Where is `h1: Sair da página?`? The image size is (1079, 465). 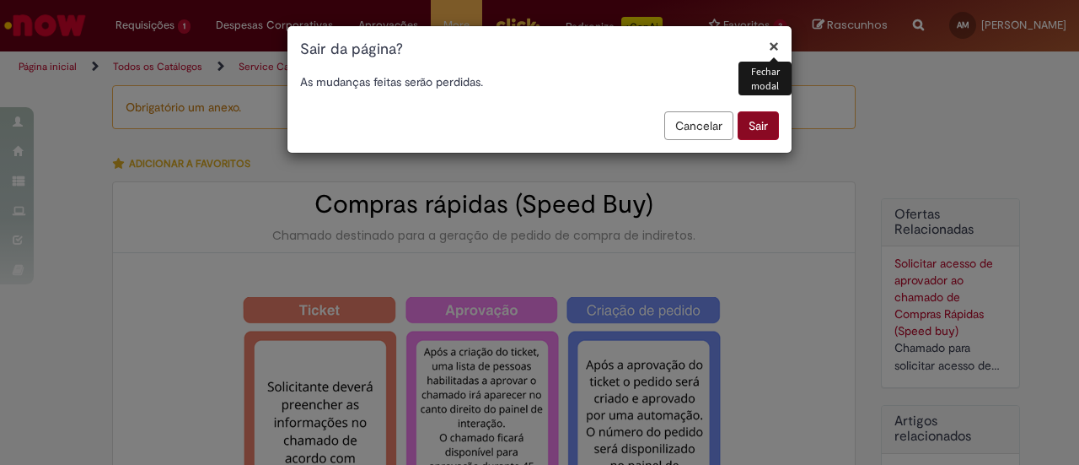 h1: Sair da página? is located at coordinates (540, 50).